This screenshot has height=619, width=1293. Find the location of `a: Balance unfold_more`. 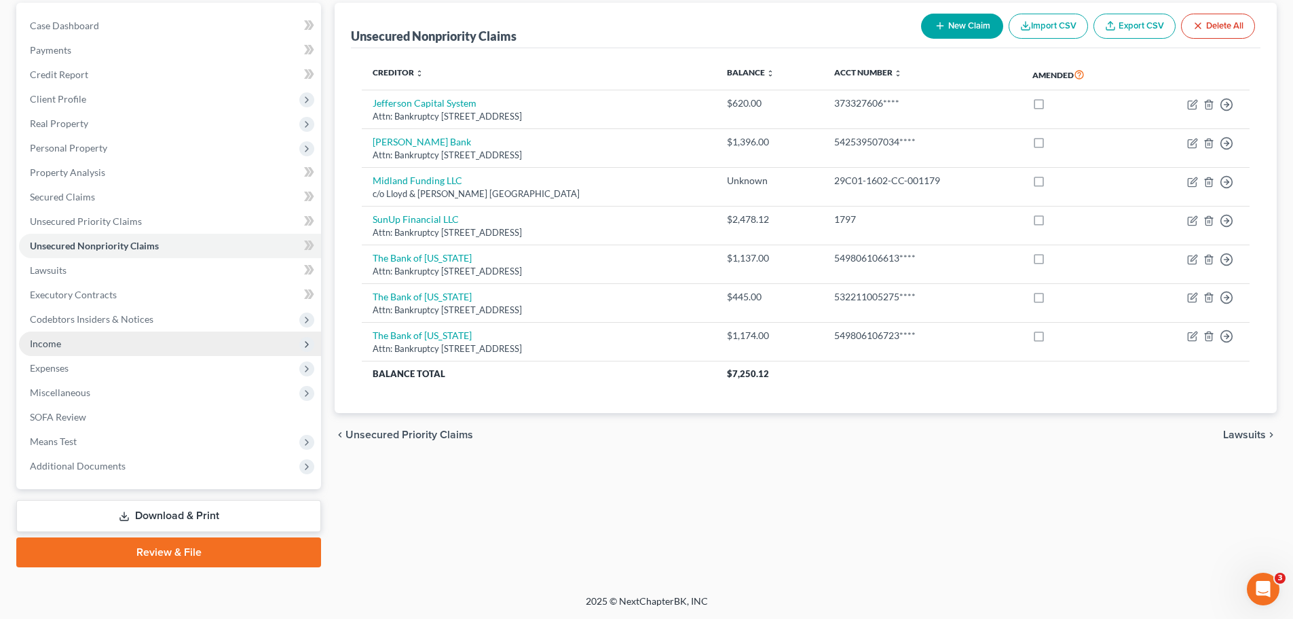

a: Balance unfold_more is located at coordinates (751, 72).